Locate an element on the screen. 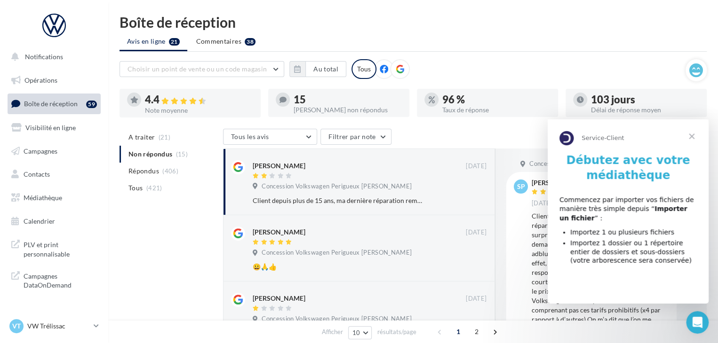 The image size is (718, 343). span: (21) is located at coordinates (164, 137).